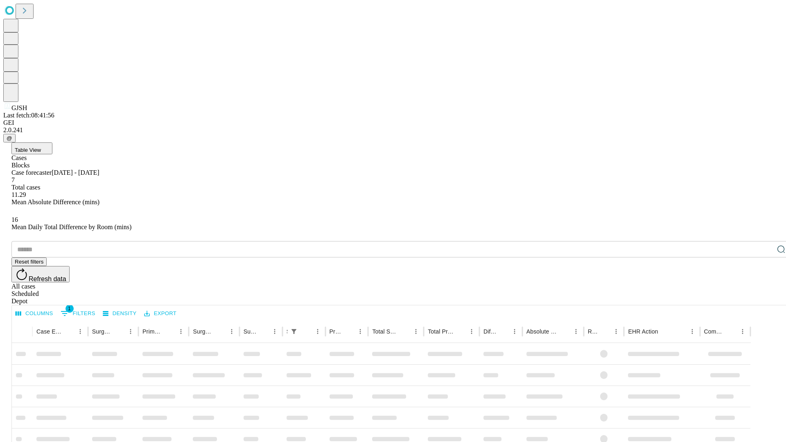 The height and width of the screenshot is (442, 786). What do you see at coordinates (102, 332) in the screenshot?
I see `div: Surgeon Name` at bounding box center [102, 332].